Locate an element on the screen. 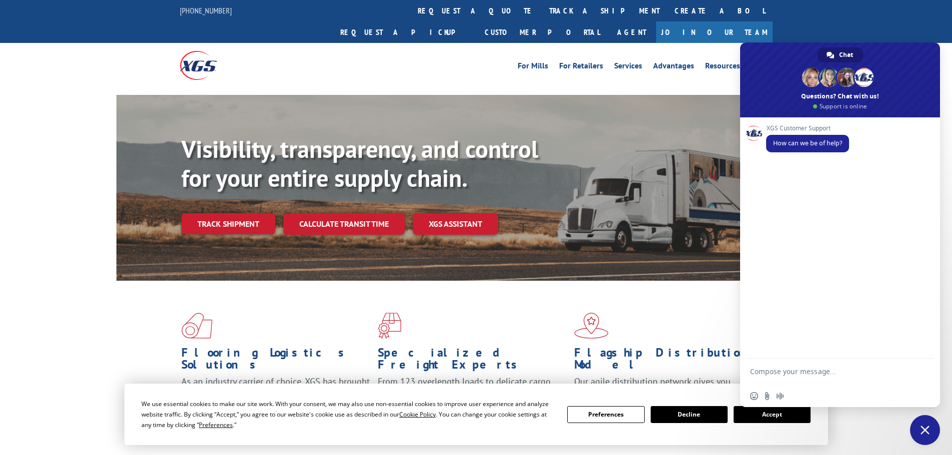  a: For Retailers is located at coordinates (581, 67).